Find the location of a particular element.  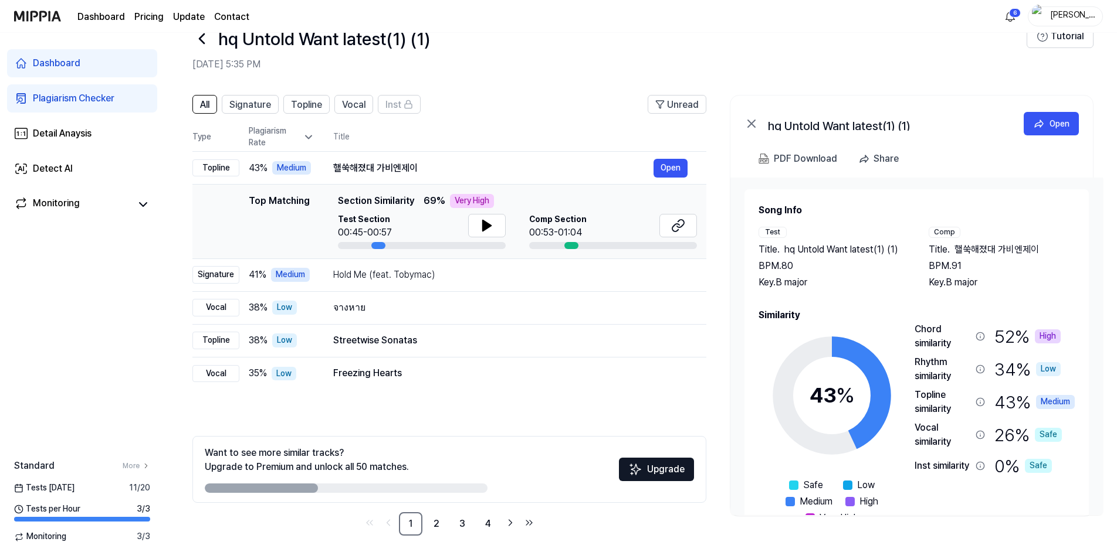

span: Inst is located at coordinates (393, 105).